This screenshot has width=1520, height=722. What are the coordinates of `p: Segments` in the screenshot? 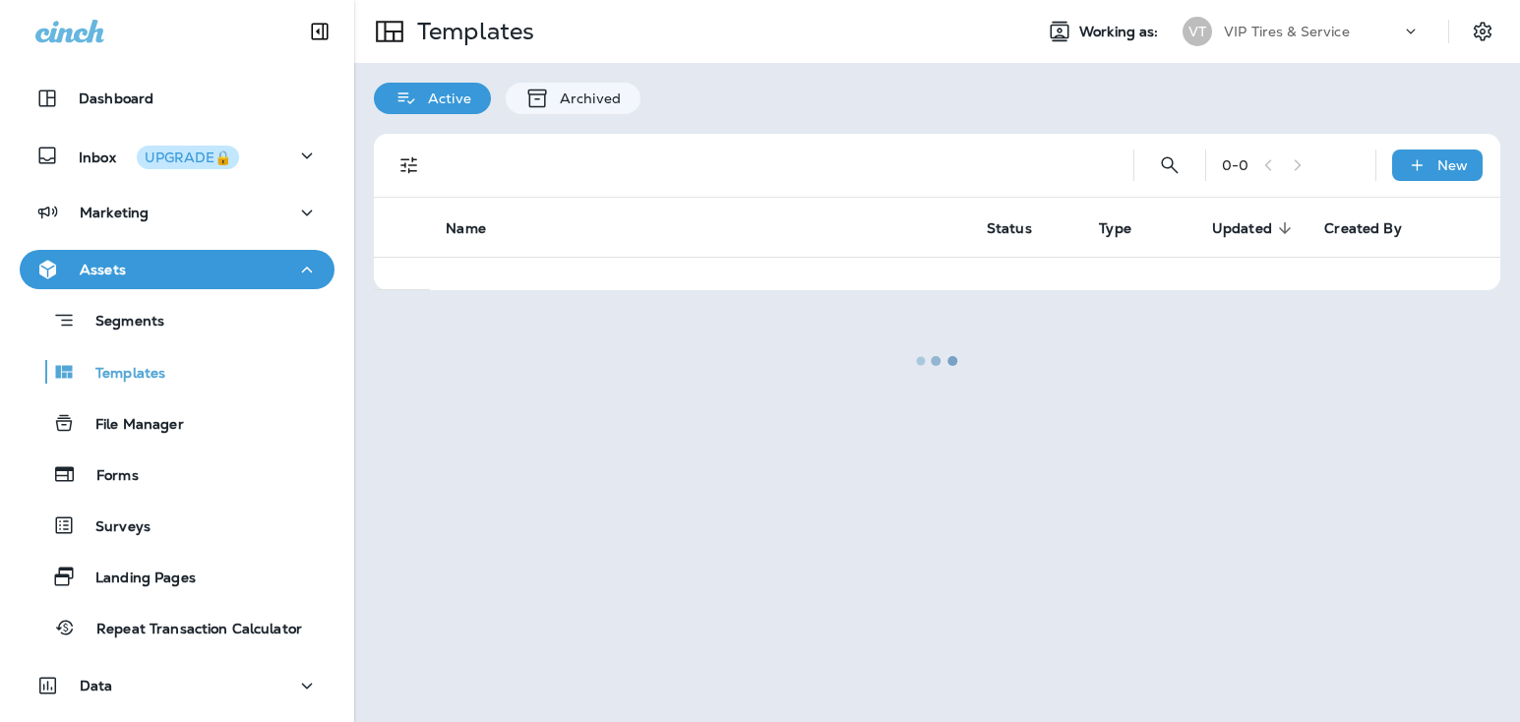 It's located at (120, 323).